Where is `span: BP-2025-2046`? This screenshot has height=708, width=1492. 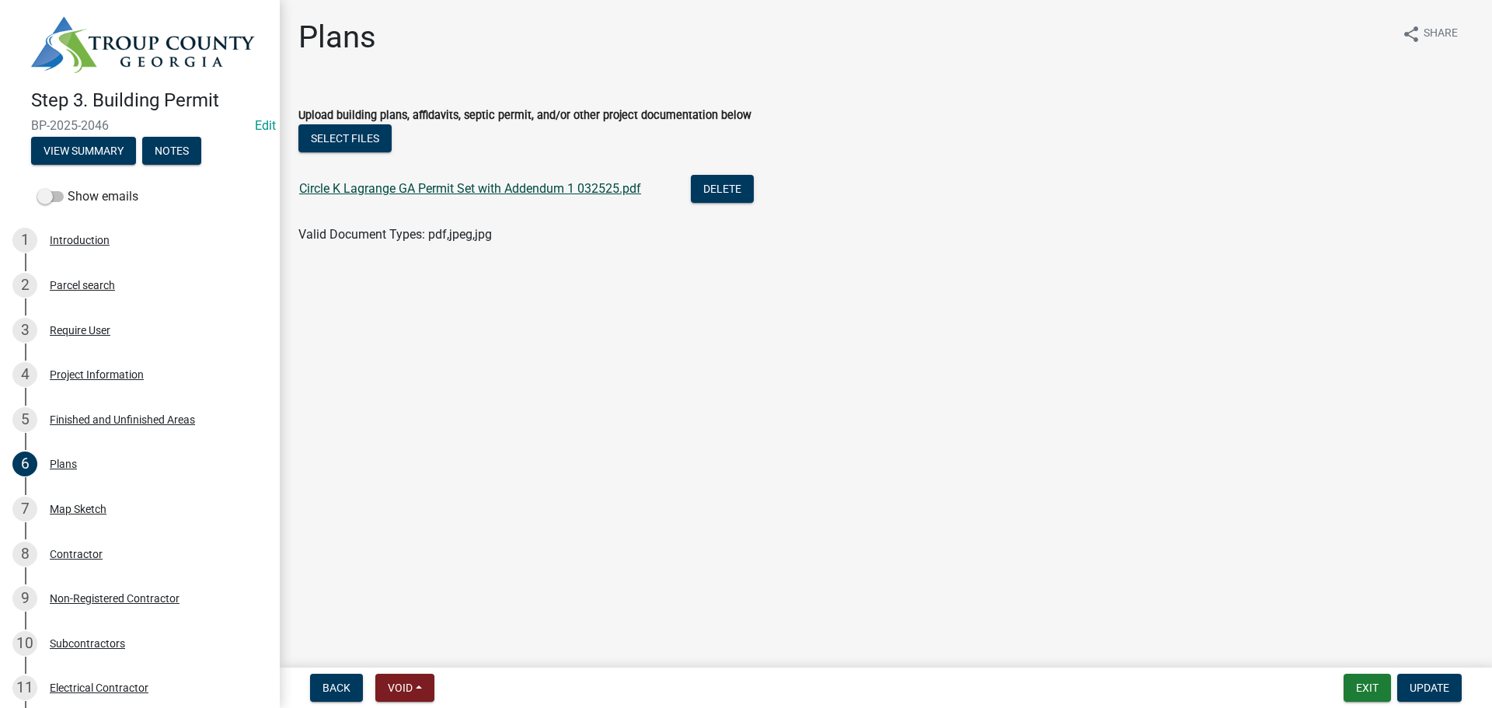
span: BP-2025-2046 is located at coordinates (140, 125).